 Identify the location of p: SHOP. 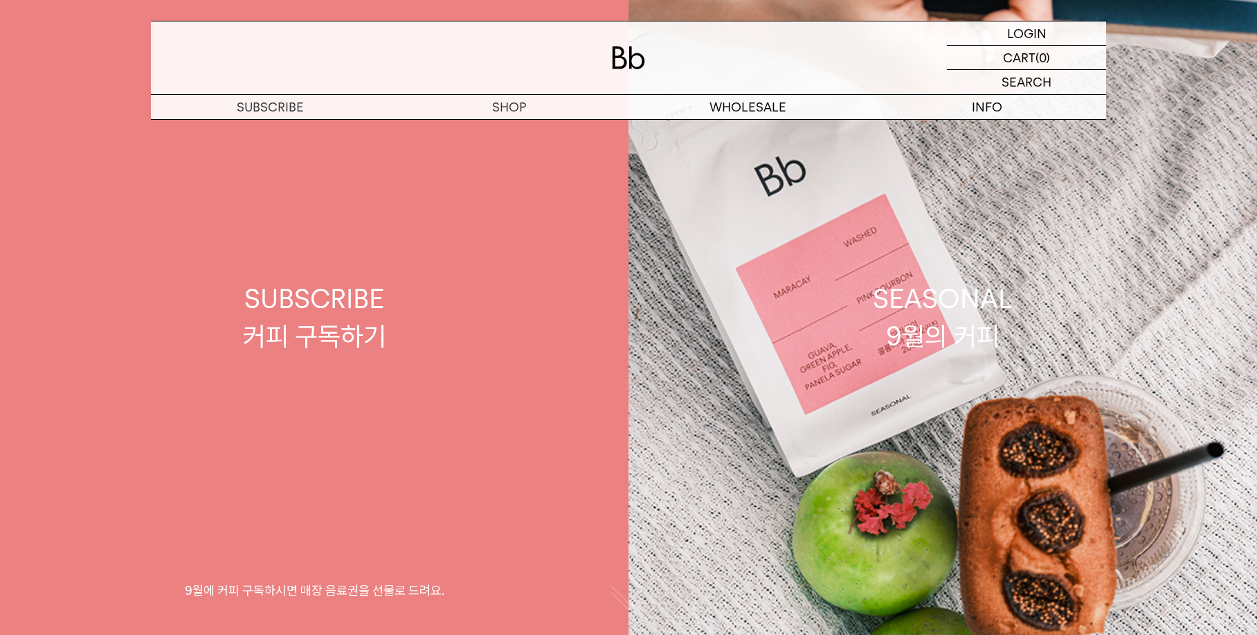
(509, 107).